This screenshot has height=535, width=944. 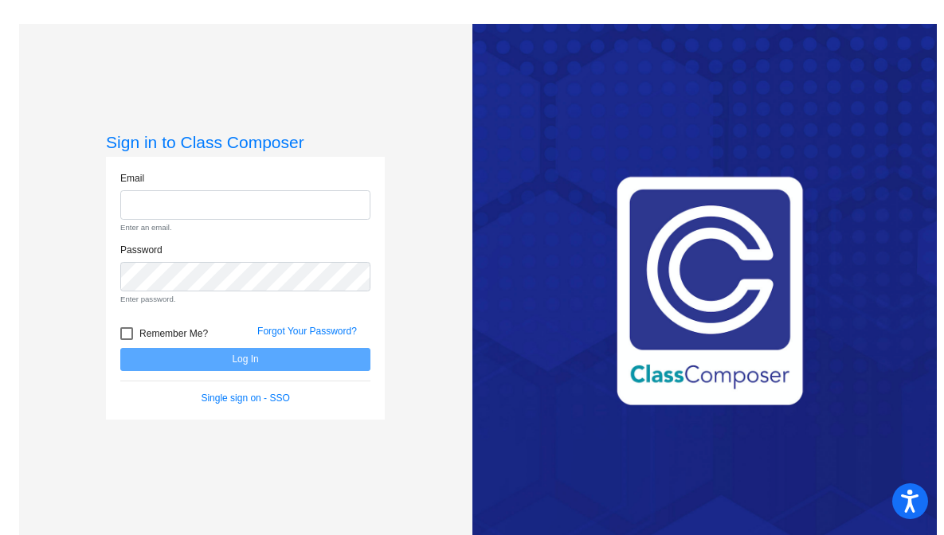 I want to click on h3: Sign in to Class Composer, so click(x=245, y=142).